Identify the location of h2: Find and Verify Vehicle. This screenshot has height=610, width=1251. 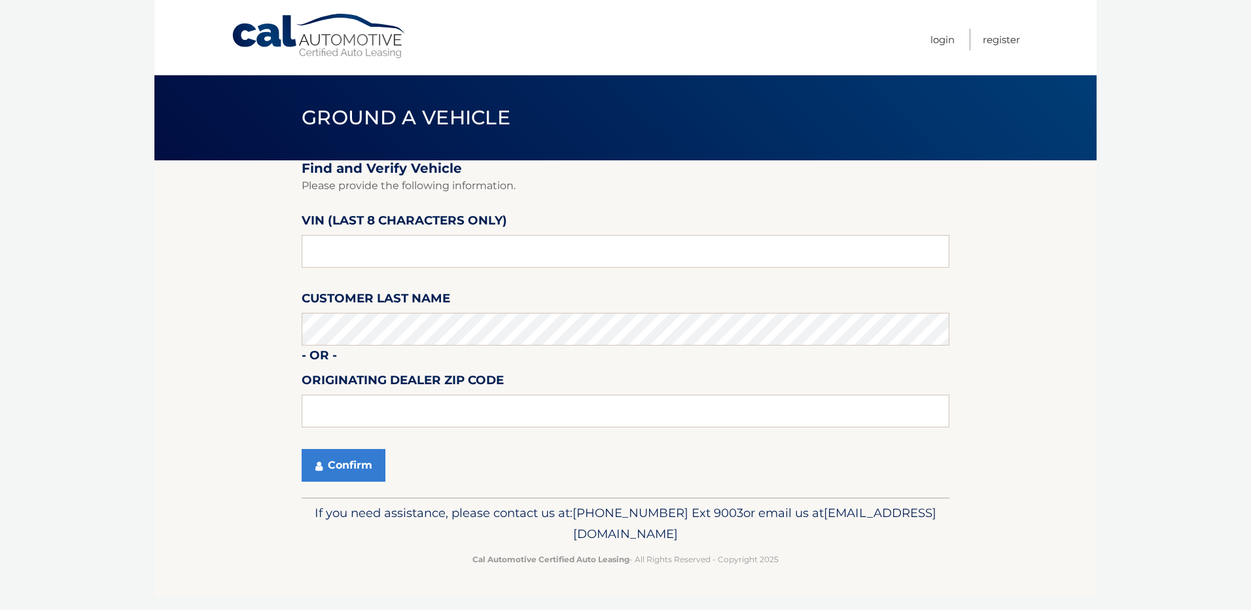
(626, 168).